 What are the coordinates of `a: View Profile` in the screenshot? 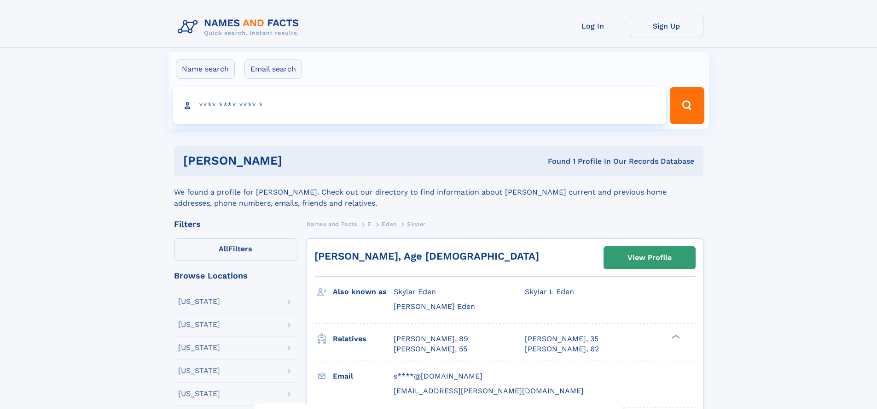 It's located at (650, 257).